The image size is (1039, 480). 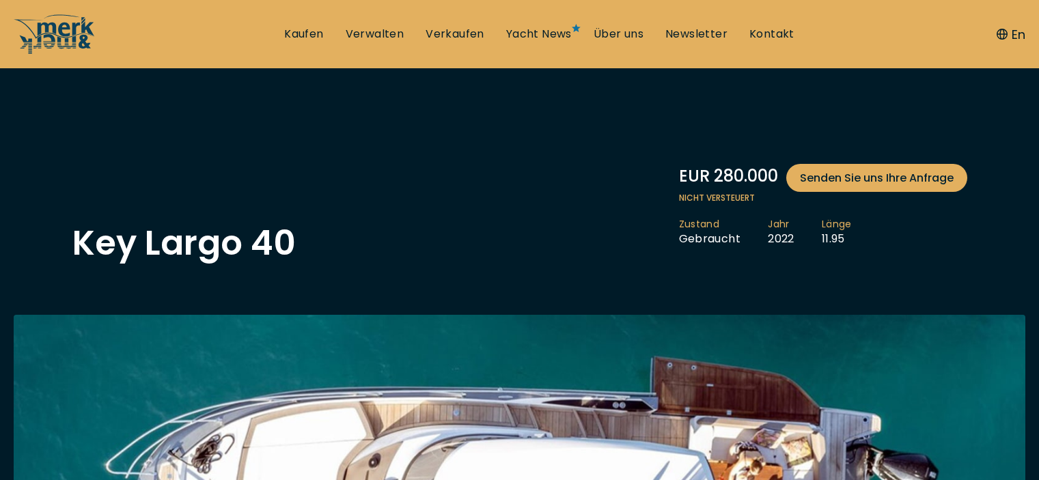 I want to click on a: Über uns, so click(x=618, y=34).